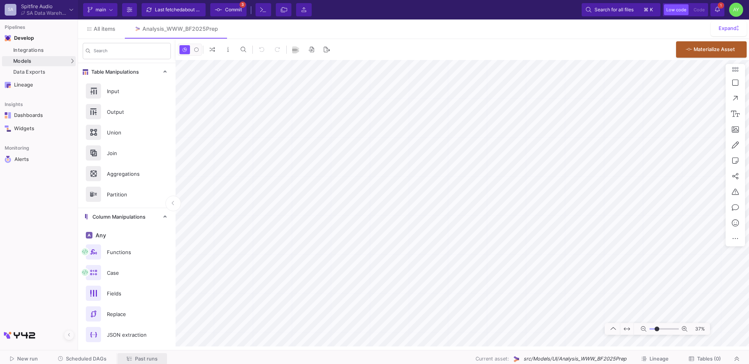 The height and width of the screenshot is (364, 749). Describe the element at coordinates (129, 112) in the screenshot. I see `div: Output` at that location.